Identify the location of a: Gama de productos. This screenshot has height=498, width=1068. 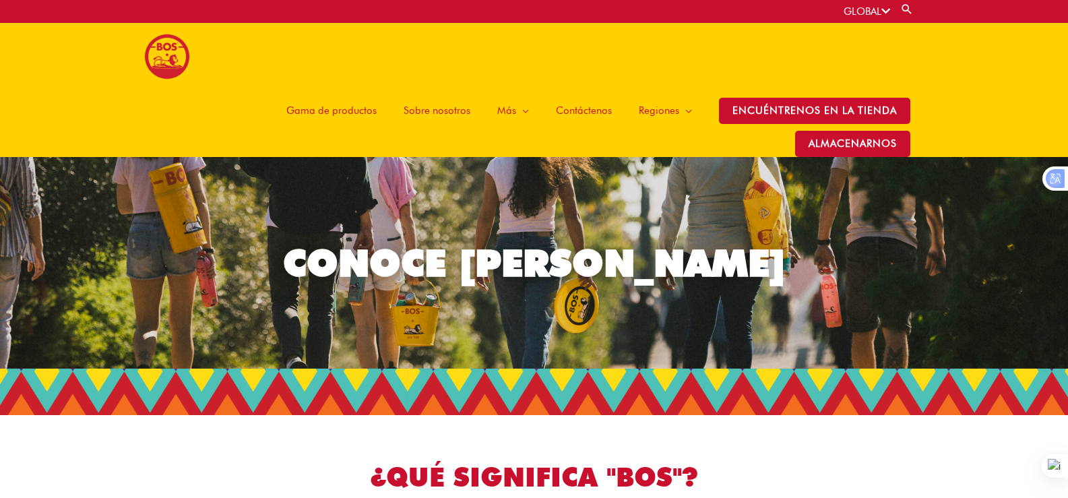
(332, 111).